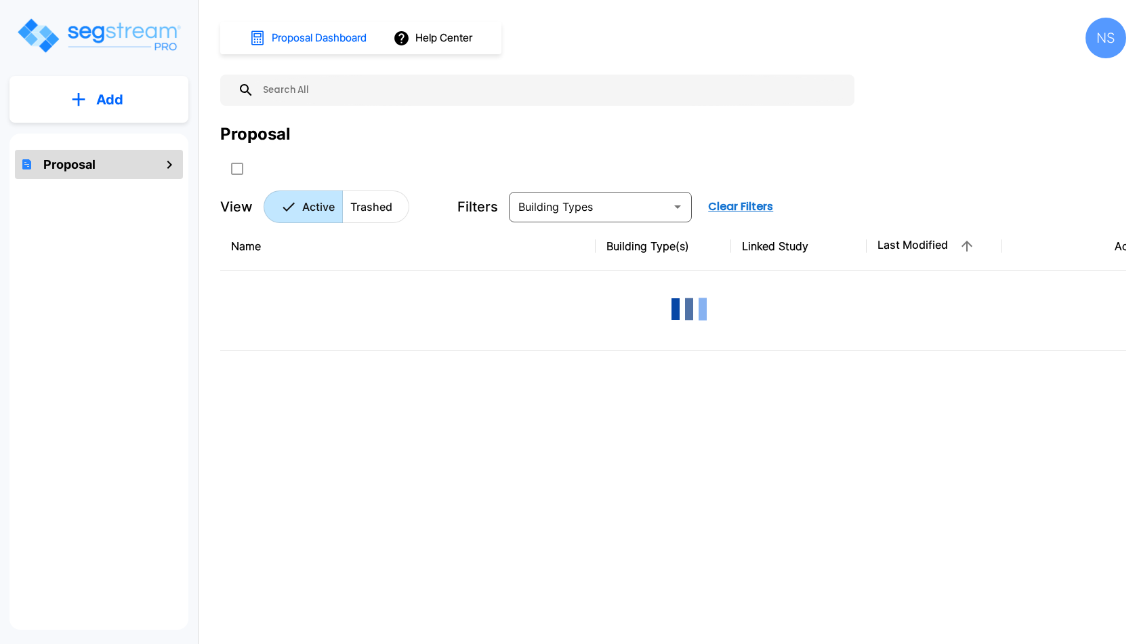 Image resolution: width=1137 pixels, height=644 pixels. What do you see at coordinates (371, 207) in the screenshot?
I see `p: Trashed` at bounding box center [371, 207].